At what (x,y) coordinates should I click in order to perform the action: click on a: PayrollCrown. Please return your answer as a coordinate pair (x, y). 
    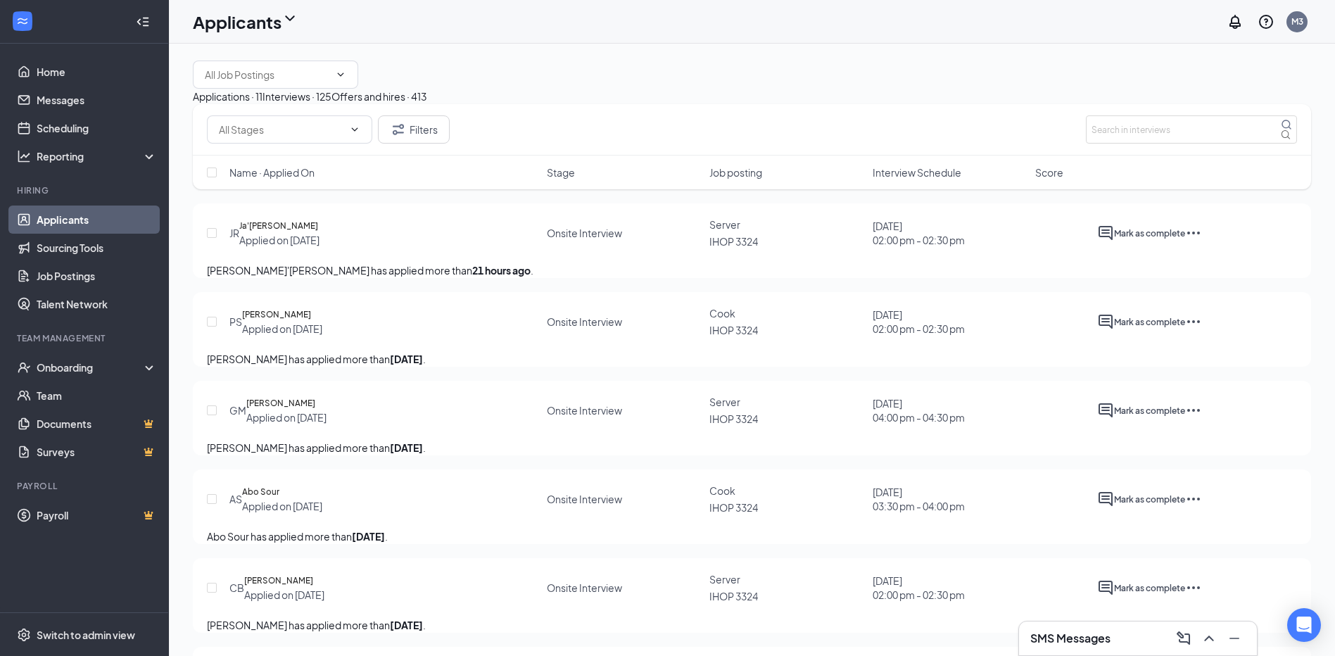
    Looking at the image, I should click on (96, 515).